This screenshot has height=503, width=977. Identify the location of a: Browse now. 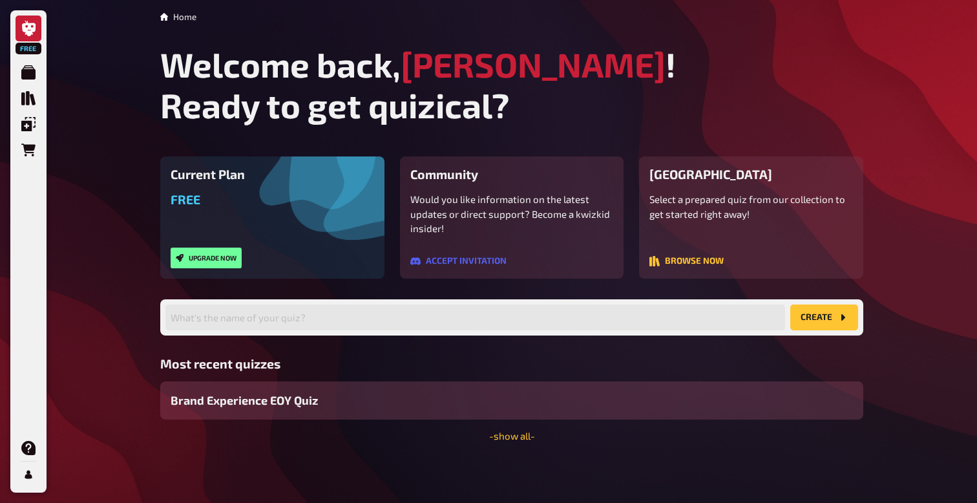
(687, 262).